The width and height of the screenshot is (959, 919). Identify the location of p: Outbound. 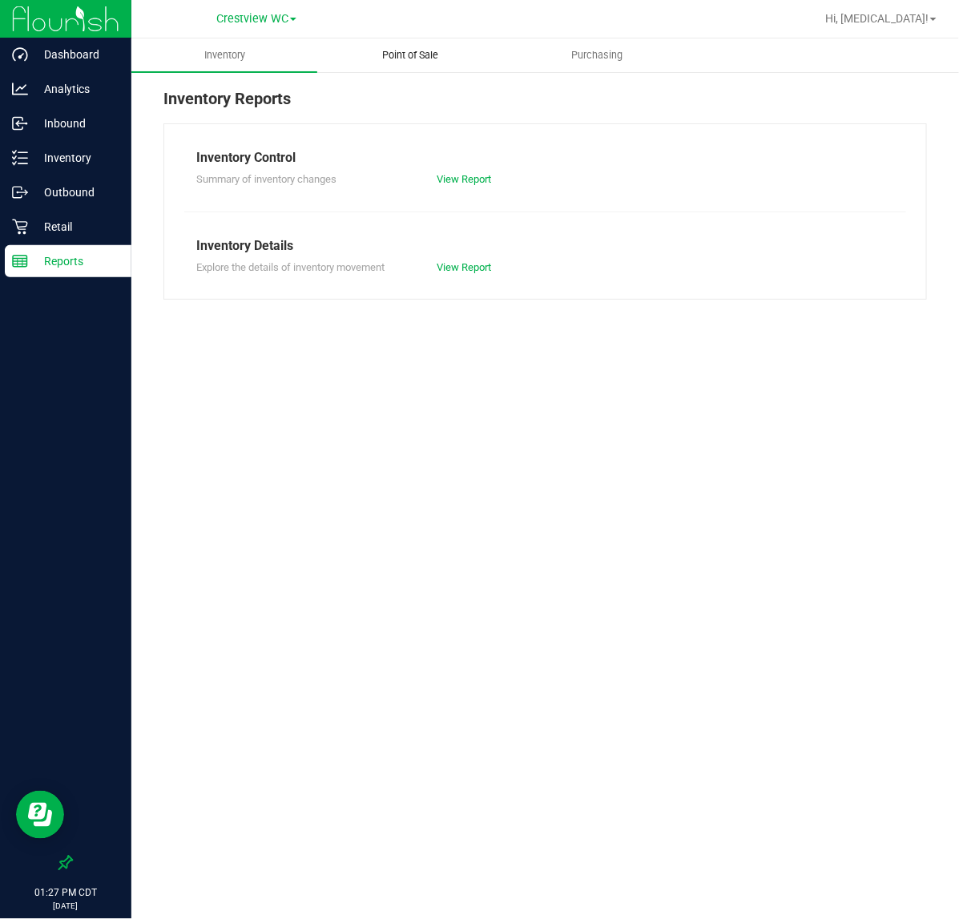
(76, 192).